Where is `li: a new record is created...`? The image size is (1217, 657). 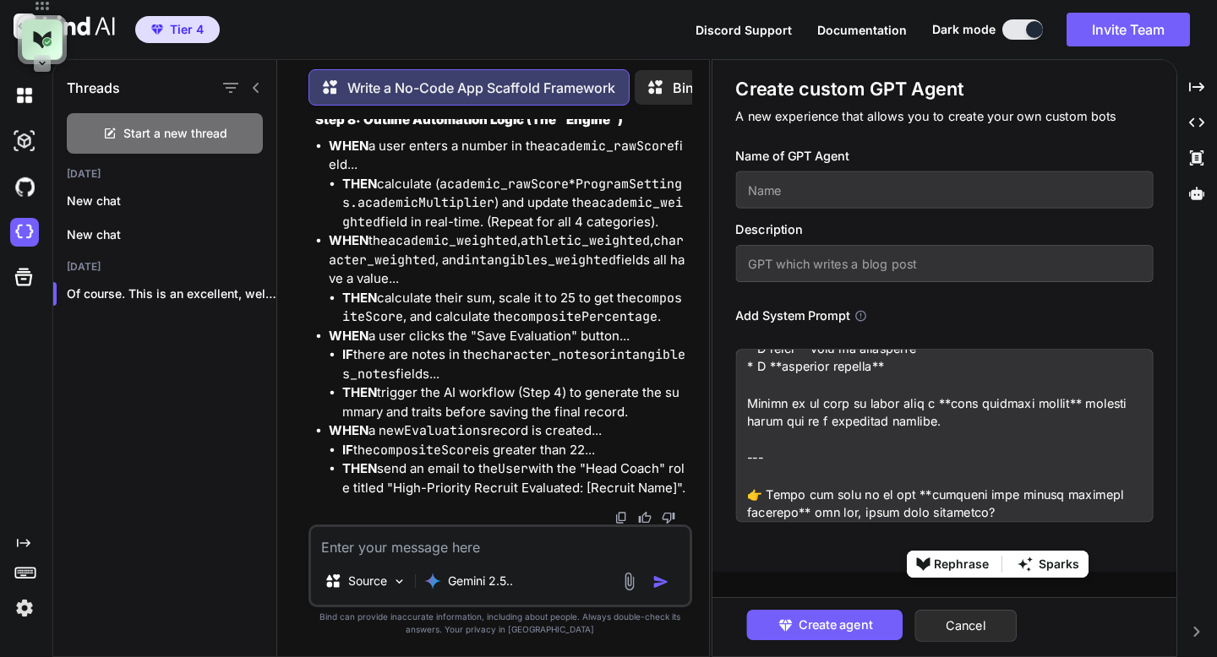 li: a new record is created... is located at coordinates (509, 460).